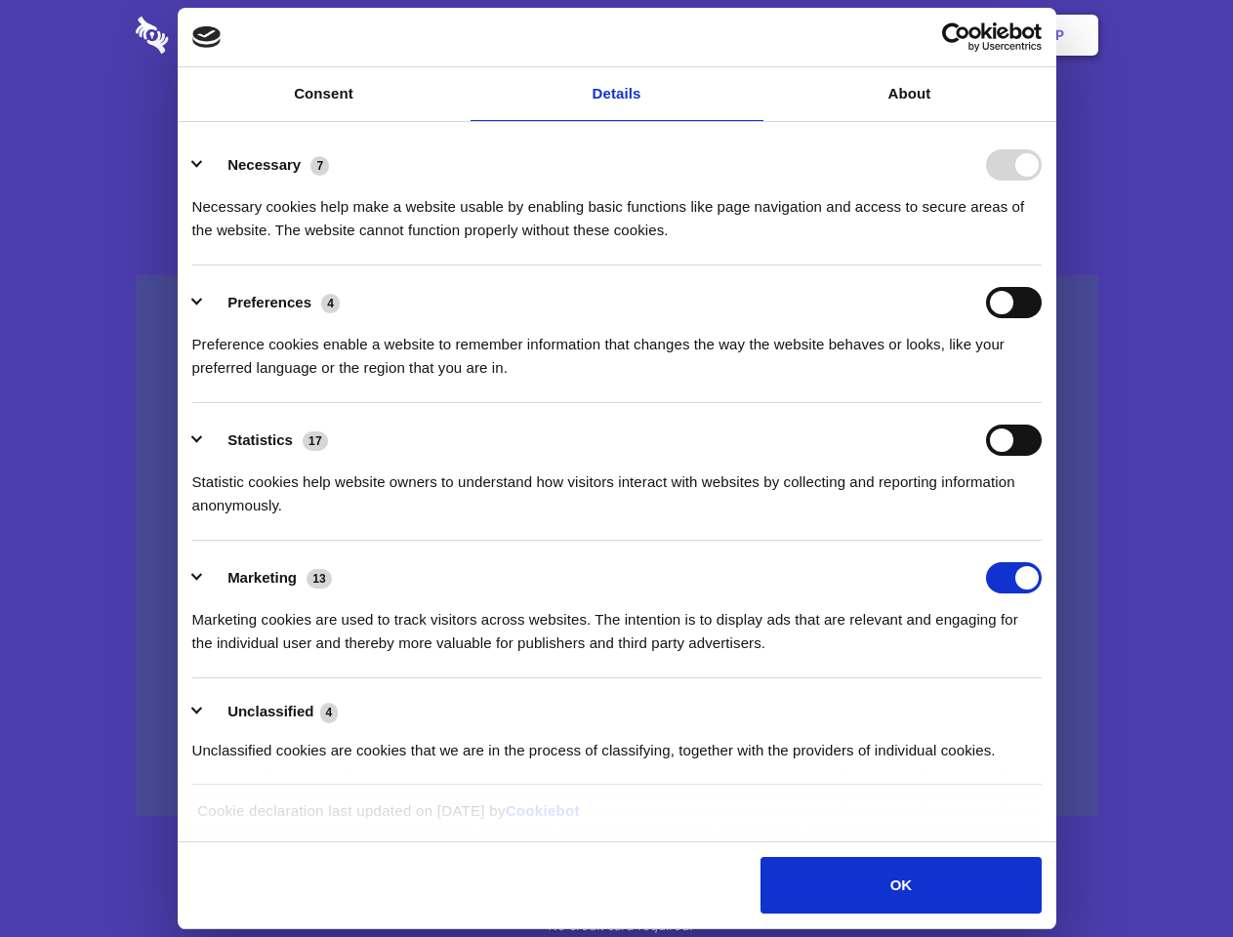 Image resolution: width=1233 pixels, height=937 pixels. I want to click on div: Statistic cookies help website owners to understand how visitors interact with websites by collec..., so click(617, 486).